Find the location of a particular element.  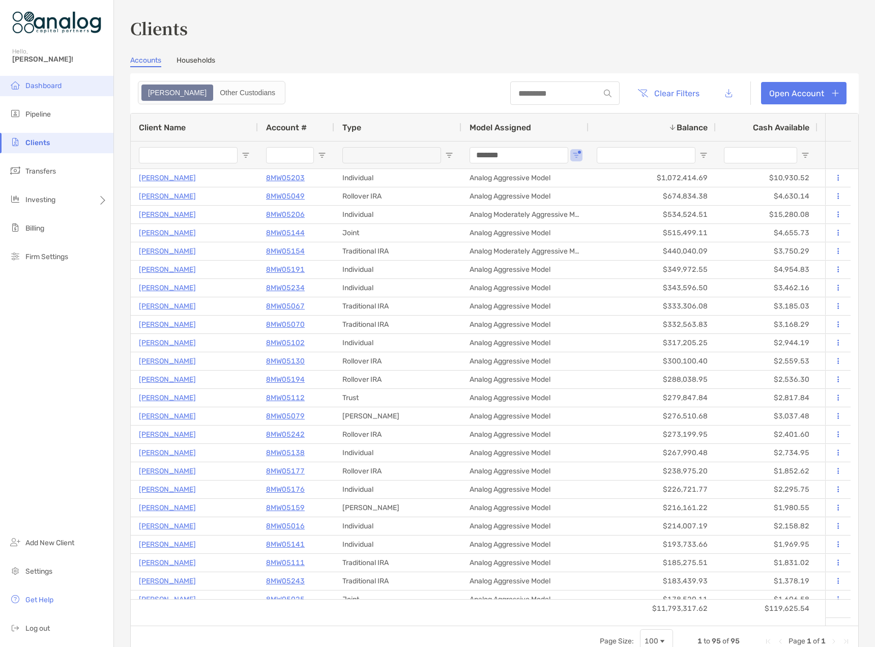

div: $1,831.02 is located at coordinates (767, 562).